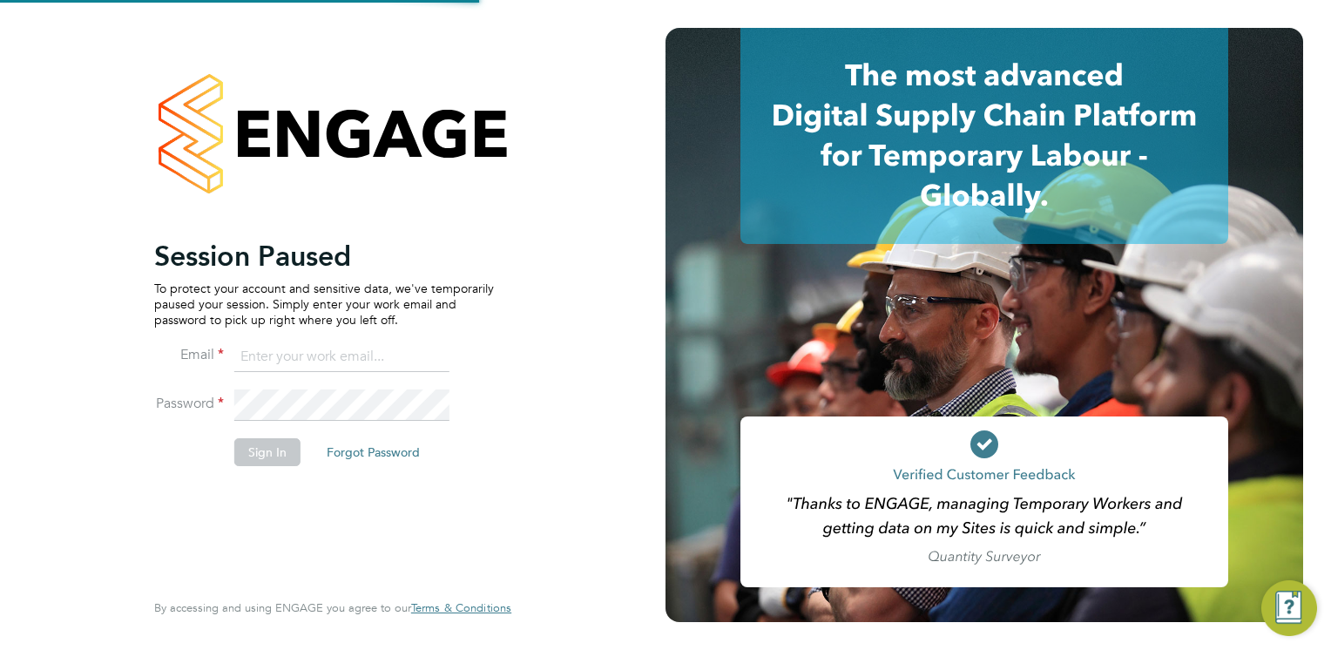 The height and width of the screenshot is (650, 1331). Describe the element at coordinates (461, 607) in the screenshot. I see `span: Terms & Conditions` at that location.